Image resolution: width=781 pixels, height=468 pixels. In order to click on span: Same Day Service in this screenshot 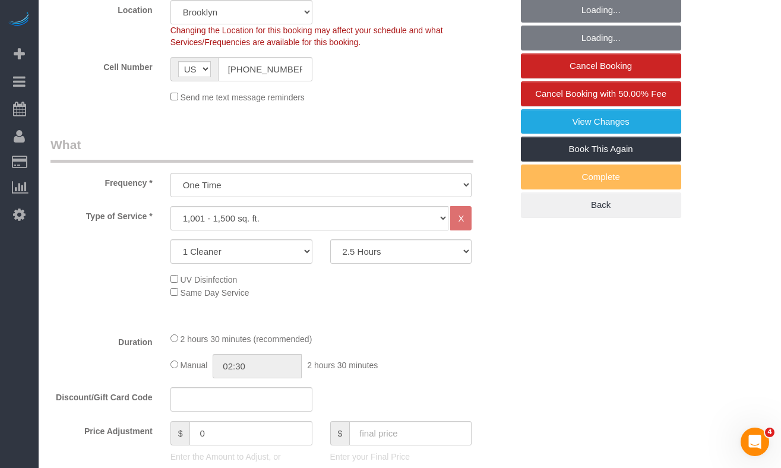, I will do `click(215, 293)`.